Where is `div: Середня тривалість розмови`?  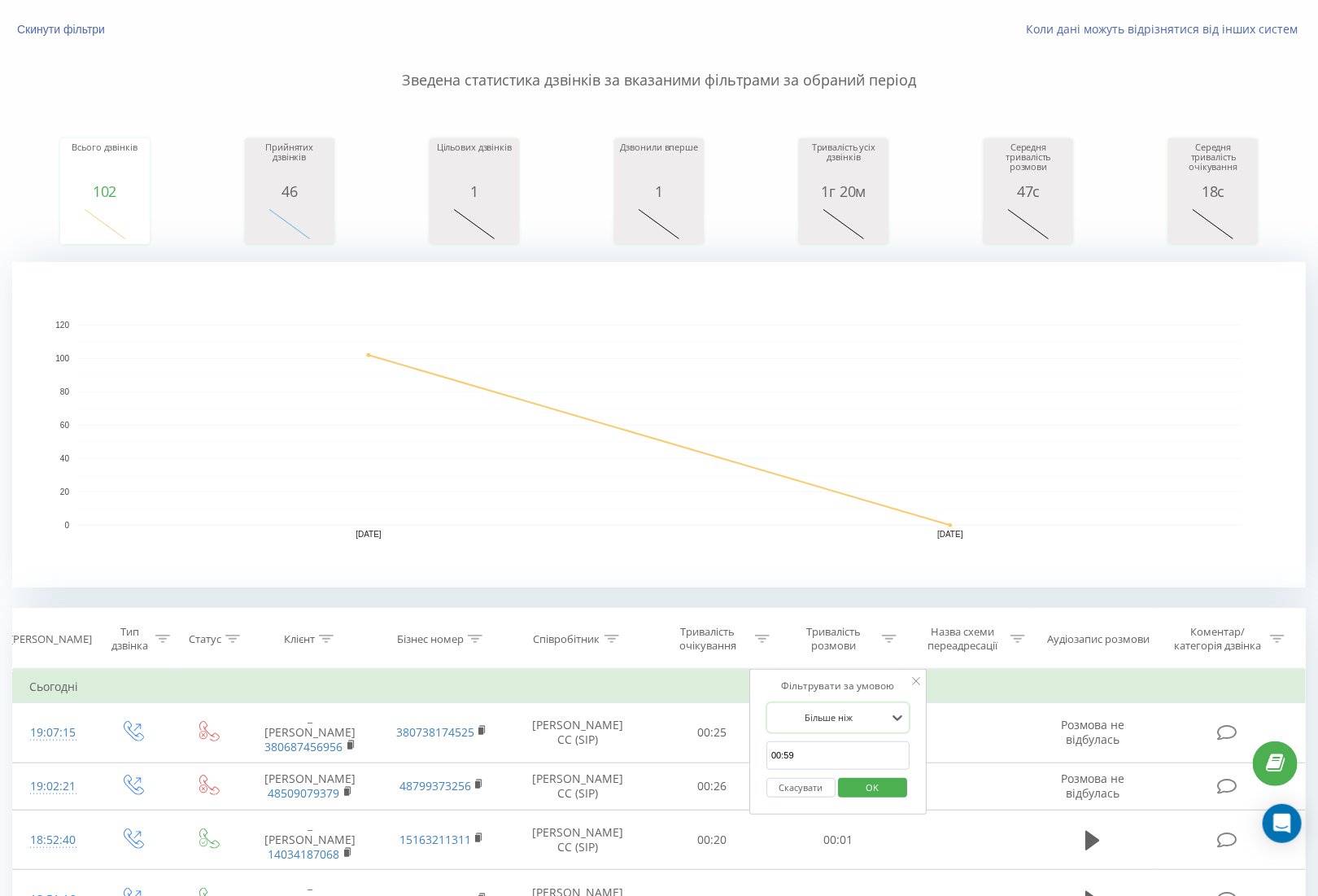 div: Середня тривалість розмови is located at coordinates (1028, 163).